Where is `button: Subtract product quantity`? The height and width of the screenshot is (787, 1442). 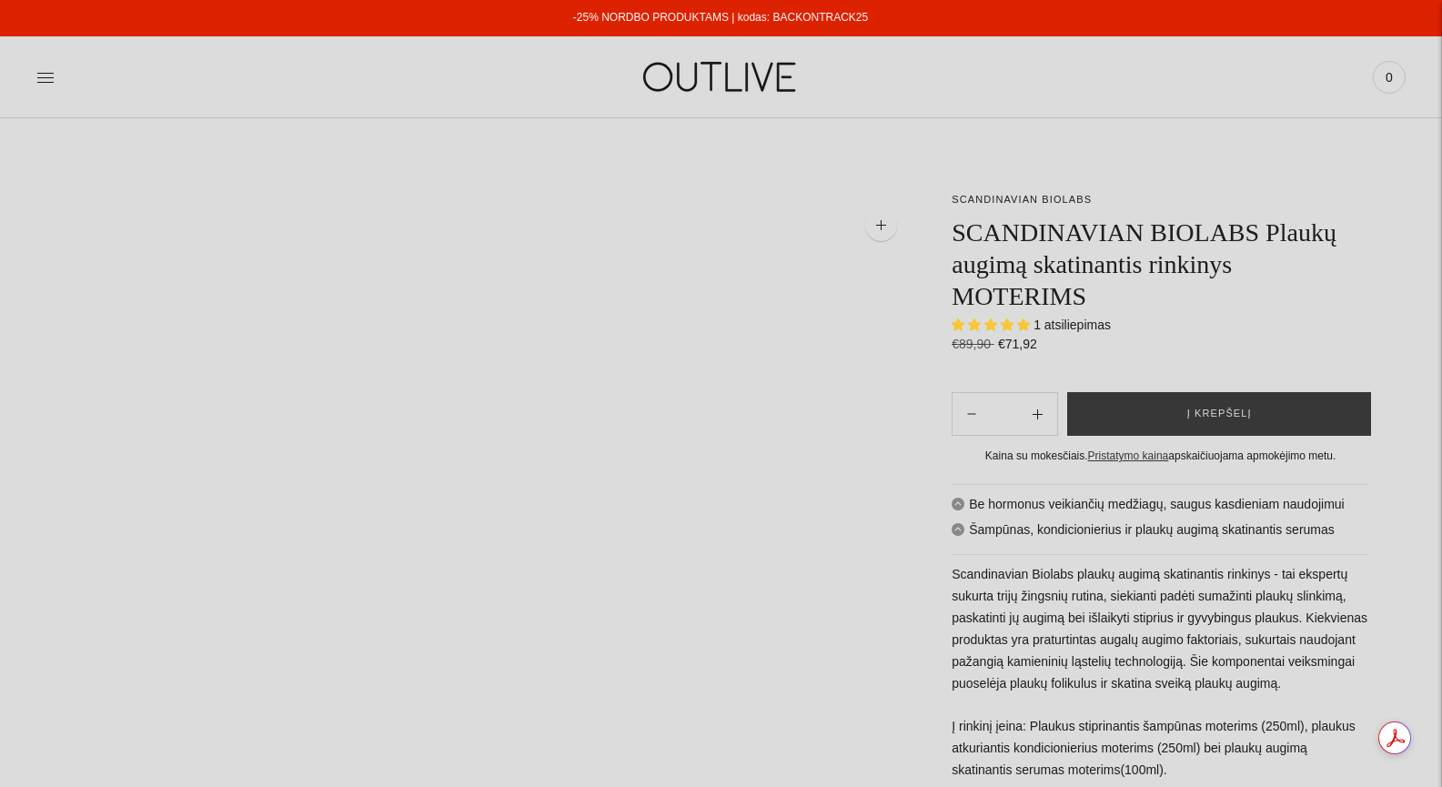 button: Subtract product quantity is located at coordinates (1037, 414).